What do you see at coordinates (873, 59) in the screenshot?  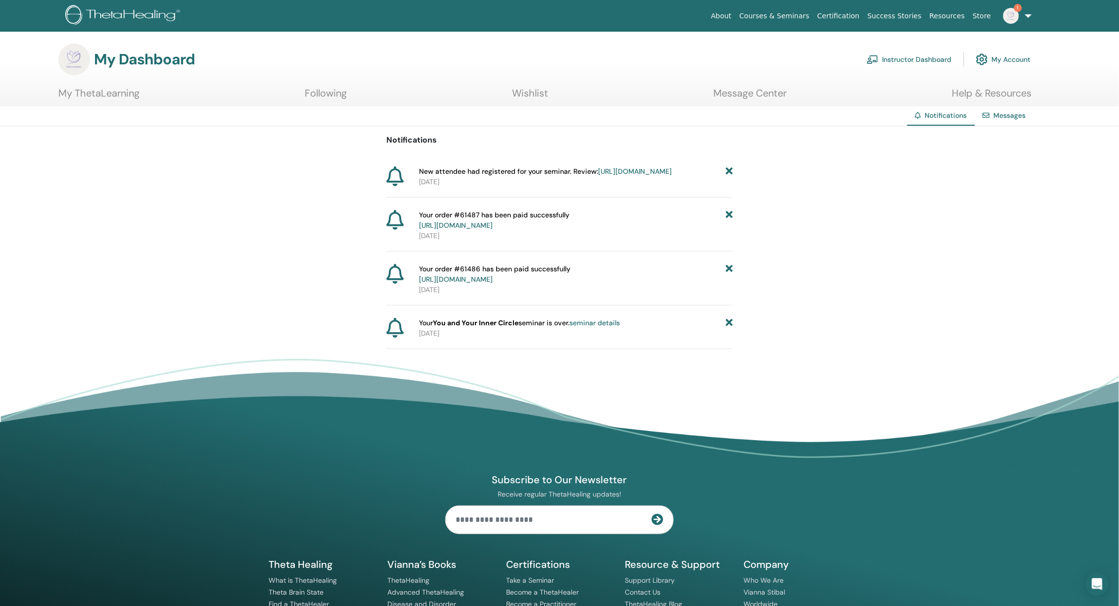 I see `img: chalkboard-teacher.svg` at bounding box center [873, 59].